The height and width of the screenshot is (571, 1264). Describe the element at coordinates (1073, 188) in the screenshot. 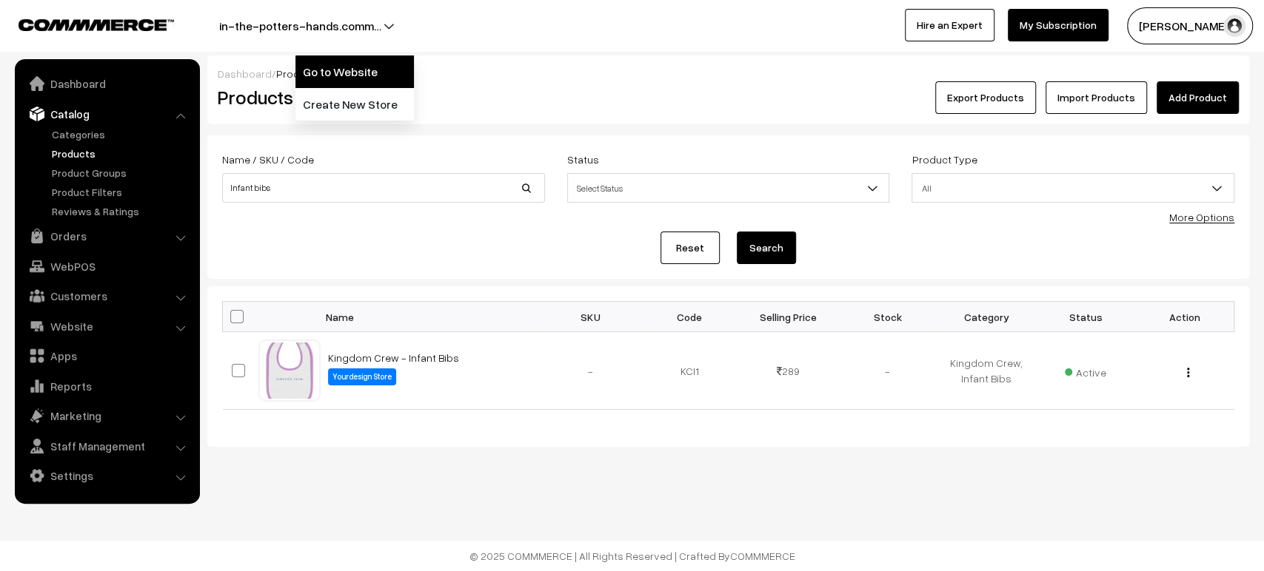

I see `span: All` at that location.